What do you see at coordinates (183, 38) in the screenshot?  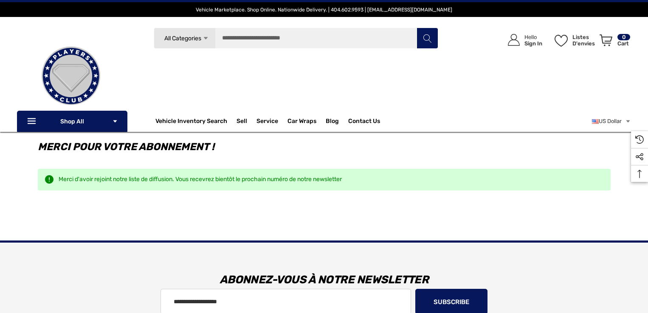 I see `span: All Categories` at bounding box center [183, 38].